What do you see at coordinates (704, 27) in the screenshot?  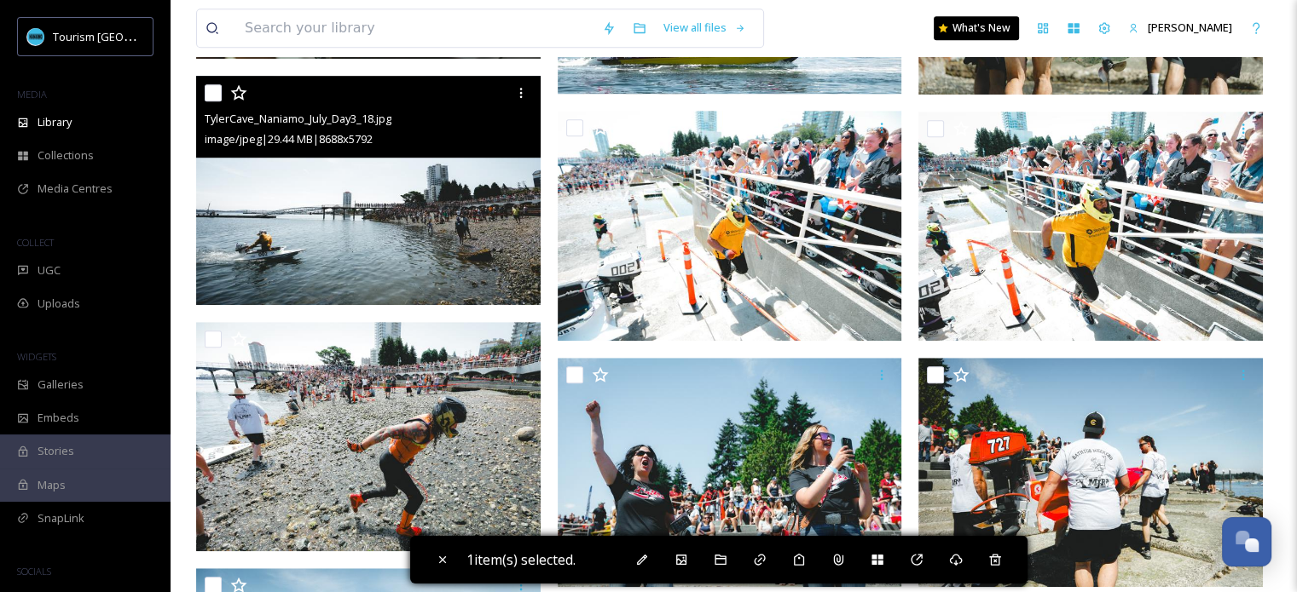 I see `div: View all files` at bounding box center [704, 27].